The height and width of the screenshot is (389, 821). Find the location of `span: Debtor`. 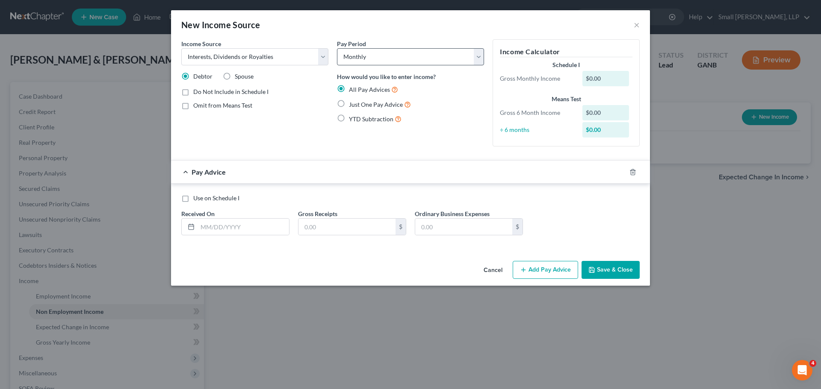

span: Debtor is located at coordinates (203, 76).